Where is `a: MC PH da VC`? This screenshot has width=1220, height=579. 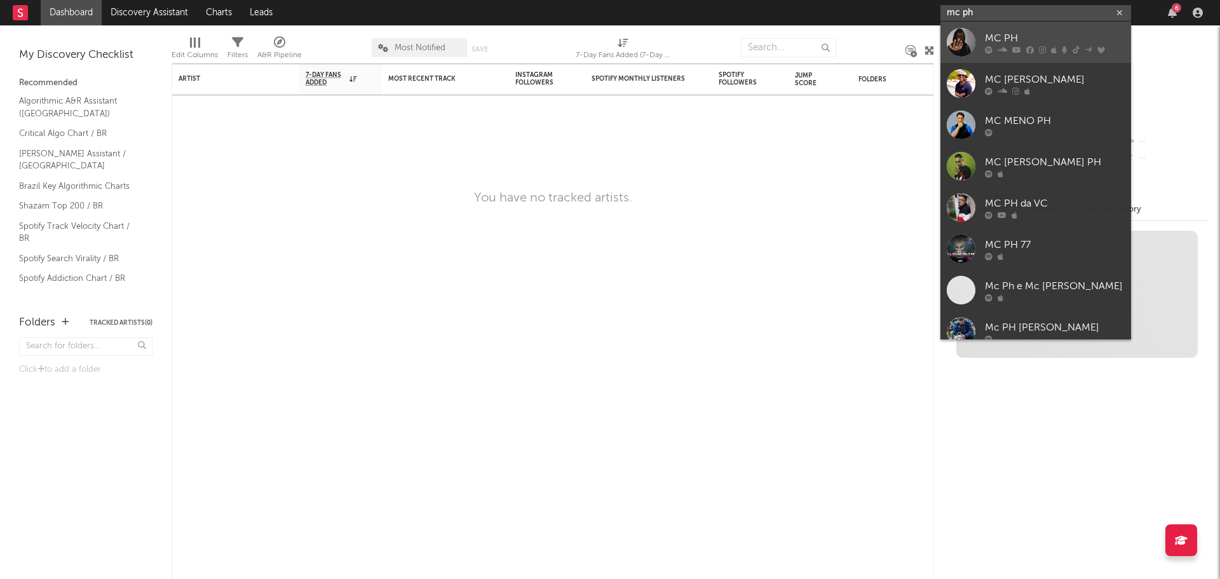 a: MC PH da VC is located at coordinates (1035, 207).